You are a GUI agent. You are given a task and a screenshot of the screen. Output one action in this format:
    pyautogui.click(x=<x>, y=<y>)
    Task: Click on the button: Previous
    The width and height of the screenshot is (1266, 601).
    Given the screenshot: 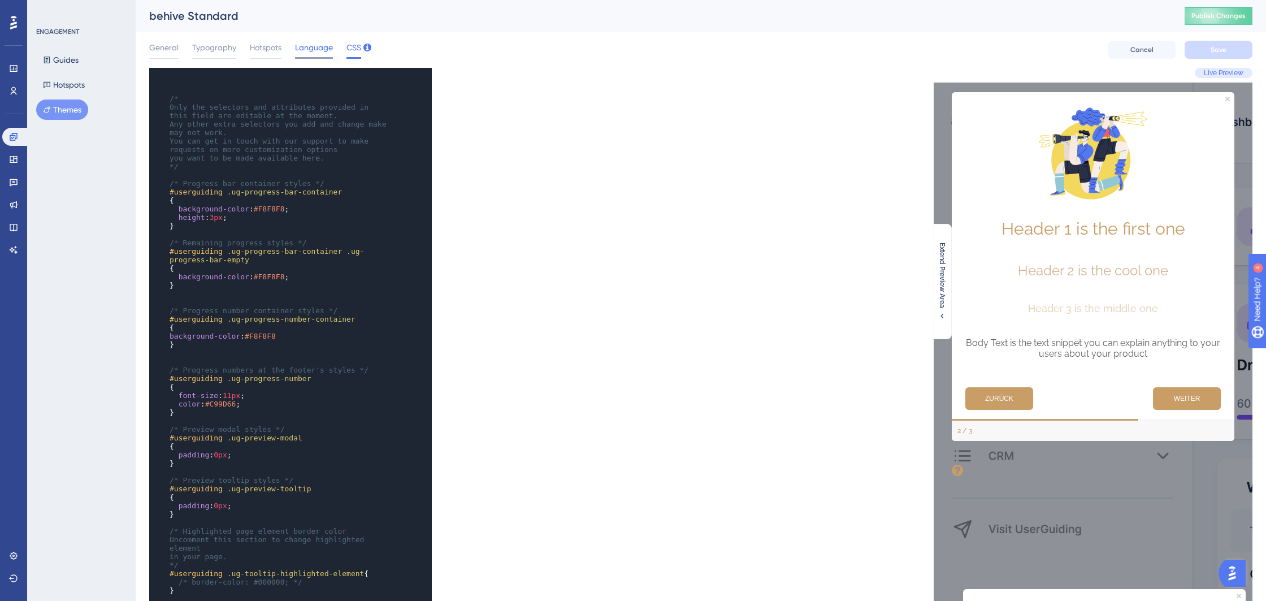 What is the action you would take?
    pyautogui.click(x=66, y=316)
    